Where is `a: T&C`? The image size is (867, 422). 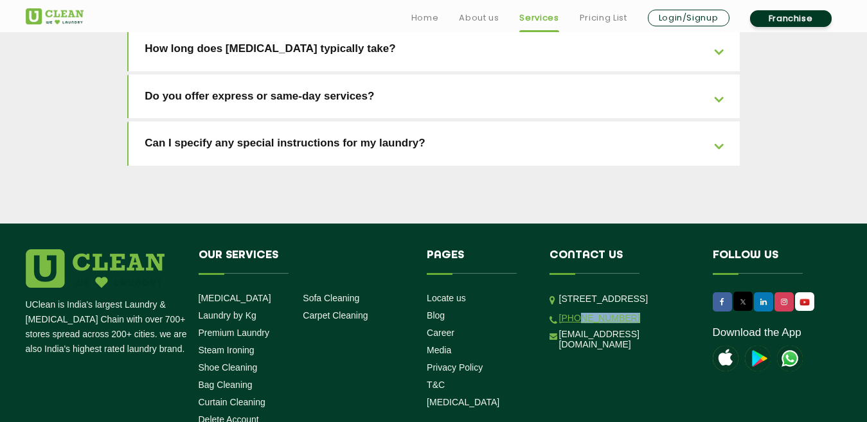
a: T&C is located at coordinates (436, 385).